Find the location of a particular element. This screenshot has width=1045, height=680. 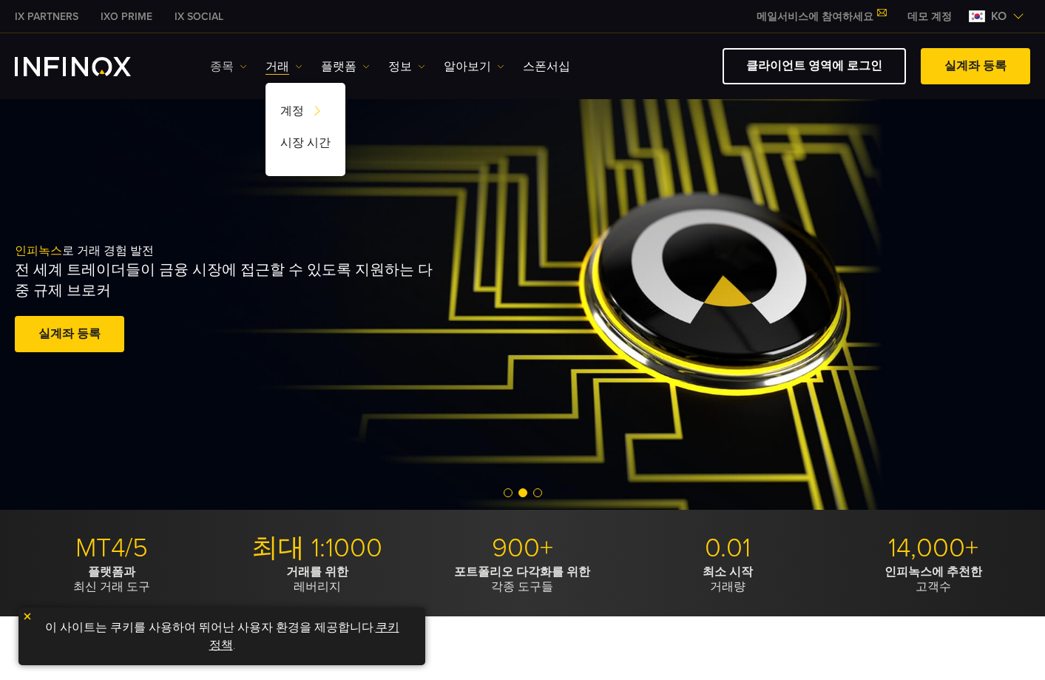

a: INFINOX MENU is located at coordinates (930, 16).